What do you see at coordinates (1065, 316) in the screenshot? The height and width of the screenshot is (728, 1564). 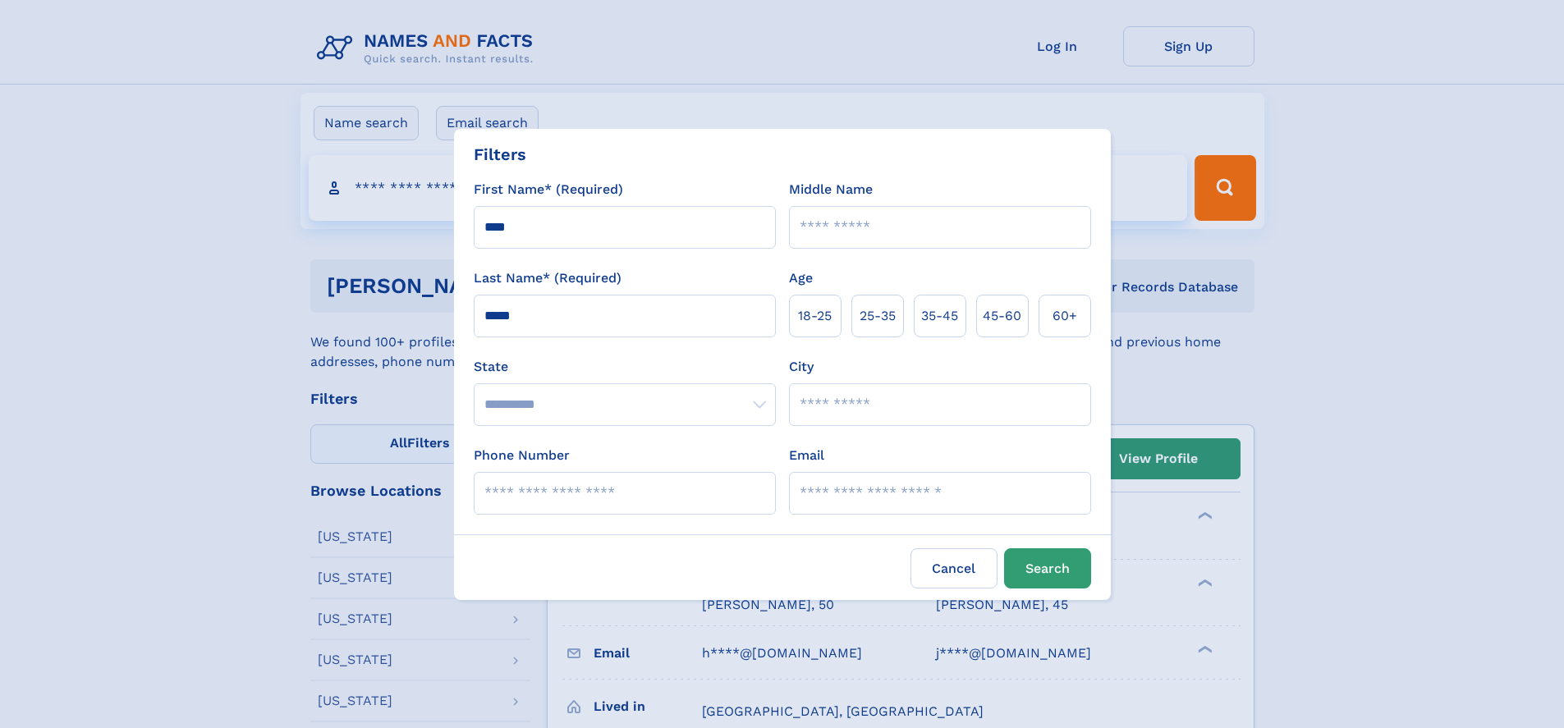 I see `span: 60+` at bounding box center [1065, 316].